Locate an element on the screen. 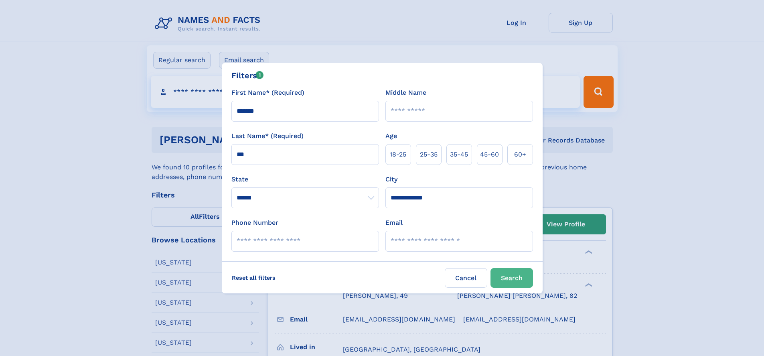 Image resolution: width=764 pixels, height=356 pixels. label: Phone Number is located at coordinates (255, 223).